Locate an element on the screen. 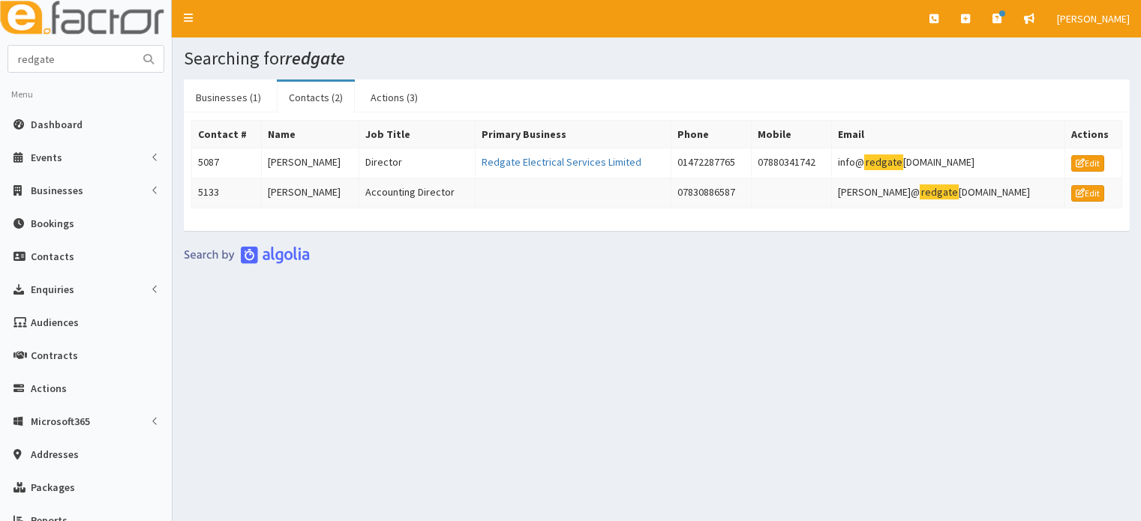  th: Contact # is located at coordinates (227, 134).